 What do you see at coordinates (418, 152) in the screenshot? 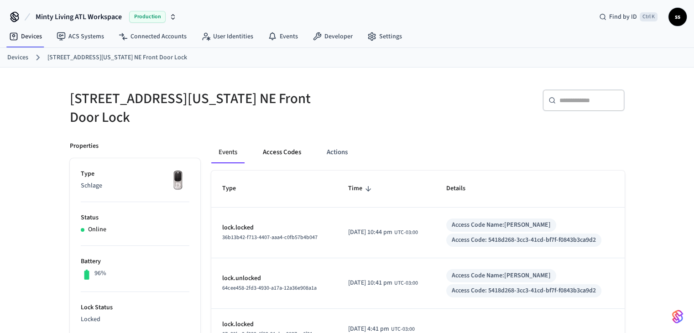
I see `div: ant example` at bounding box center [418, 152].